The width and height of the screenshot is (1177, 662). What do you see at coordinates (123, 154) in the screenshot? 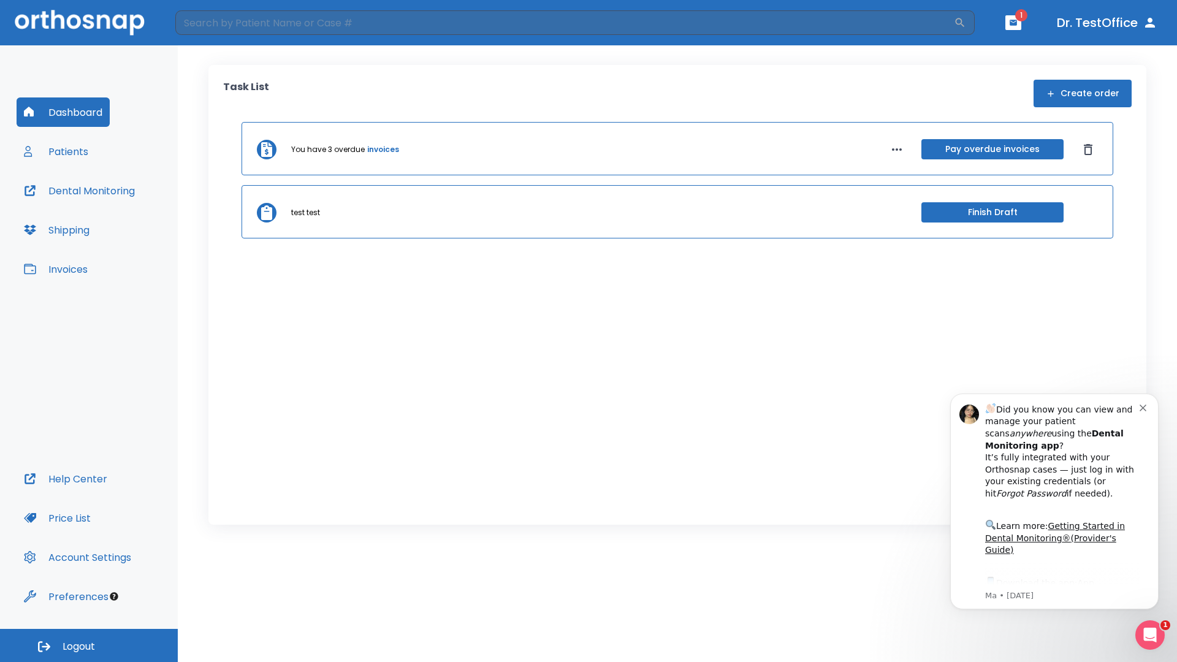
I see `a: Getting Started in Dental Monitoring` at bounding box center [123, 154].